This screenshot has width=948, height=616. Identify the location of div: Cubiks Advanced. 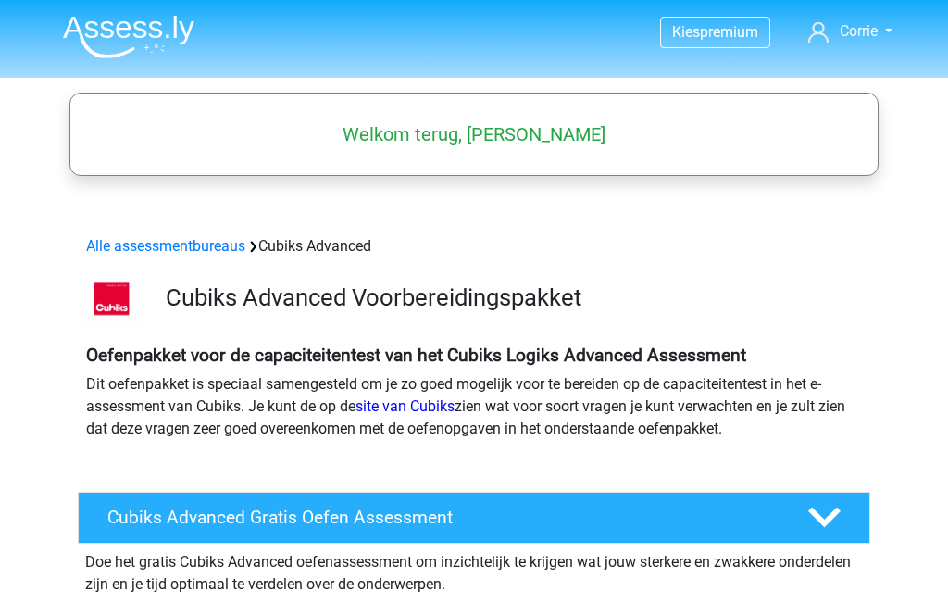
(474, 246).